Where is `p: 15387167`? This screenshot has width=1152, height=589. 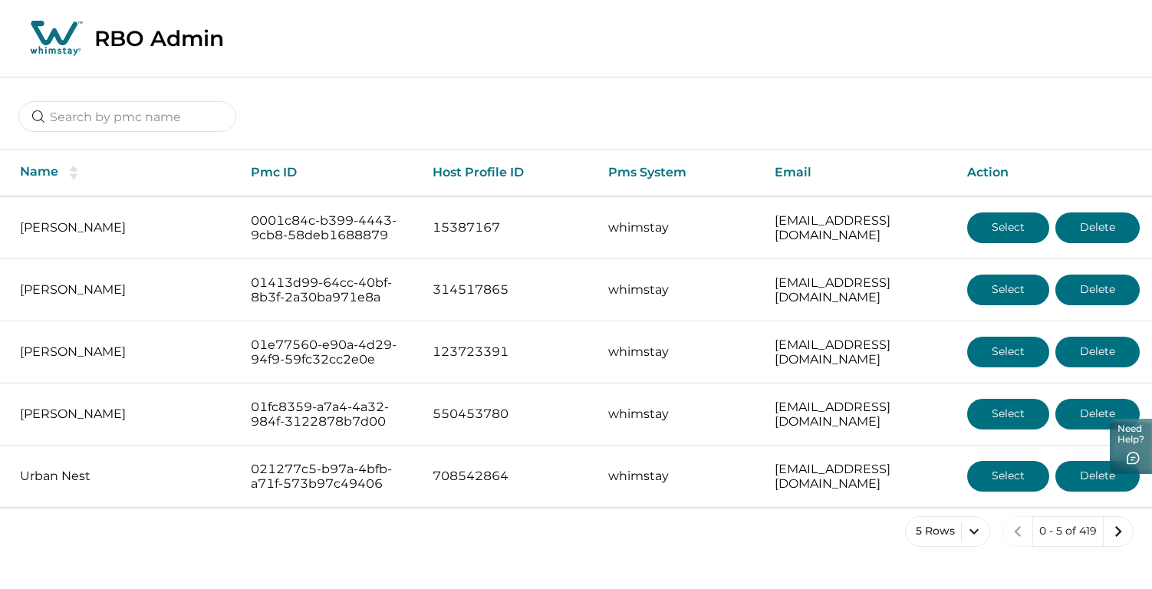 p: 15387167 is located at coordinates (508, 228).